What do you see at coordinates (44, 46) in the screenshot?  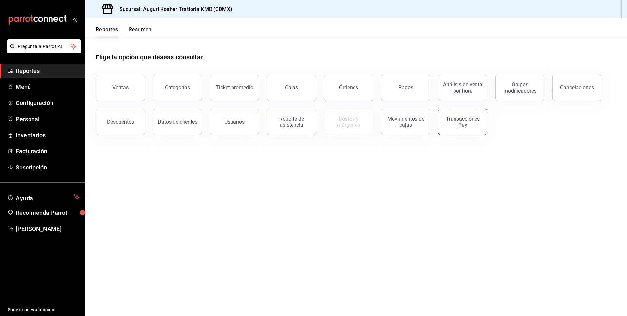 I see `button: Pregunta a Parrot AI` at bounding box center [44, 46].